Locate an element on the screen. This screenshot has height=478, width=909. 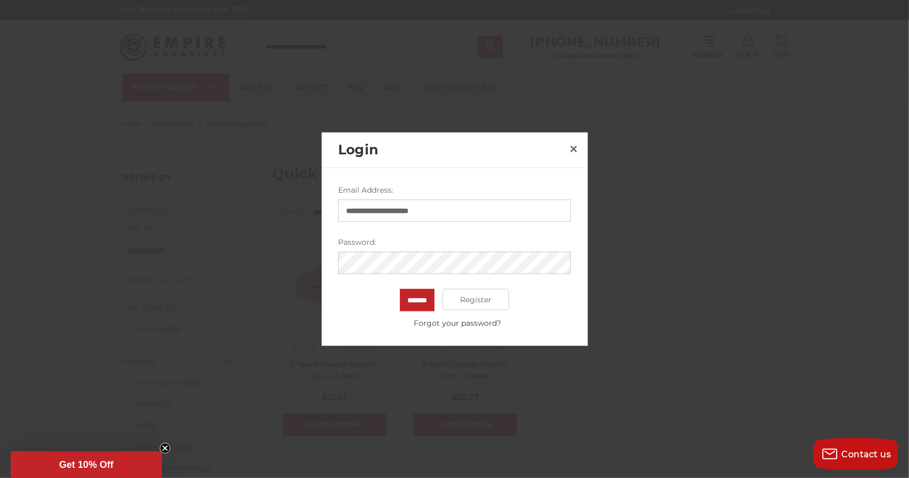
h2: Login is located at coordinates (451, 150).